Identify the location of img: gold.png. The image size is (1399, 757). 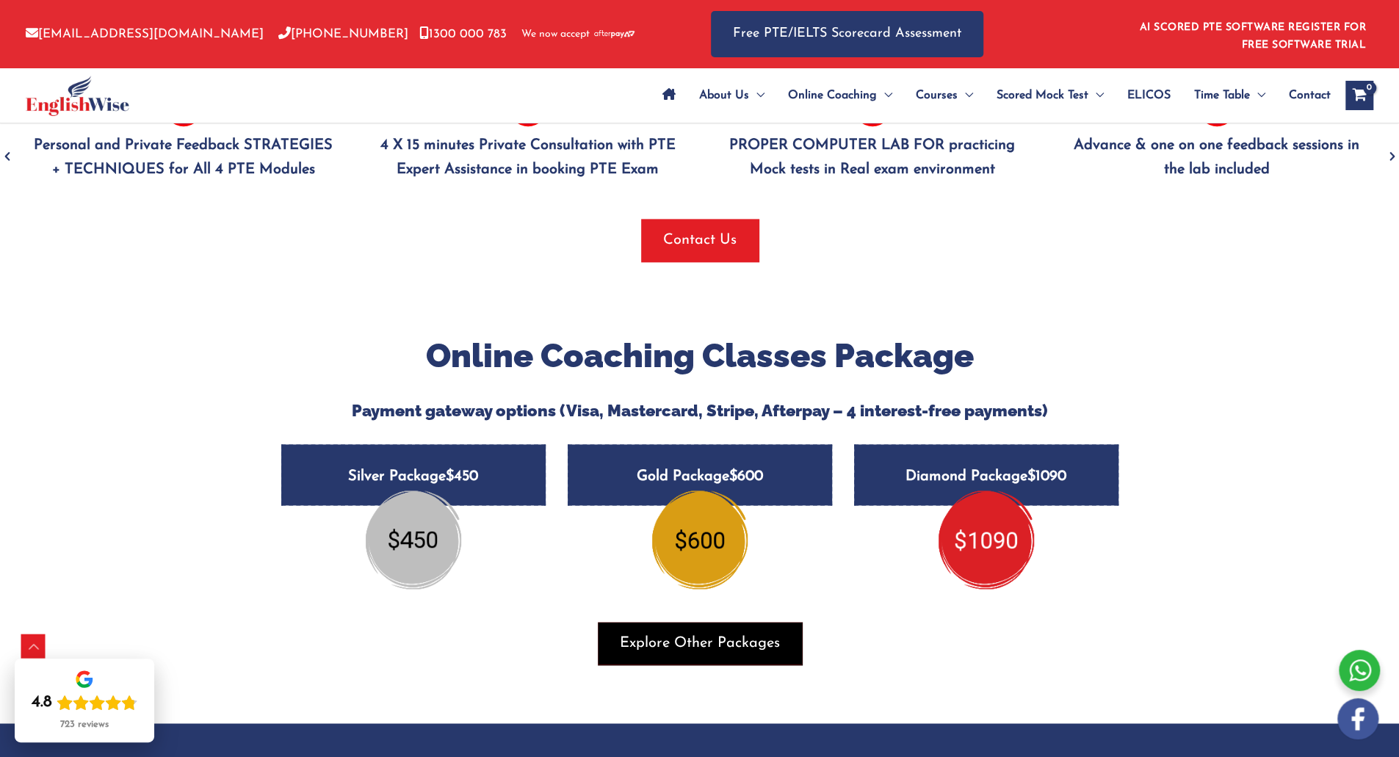
(700, 540).